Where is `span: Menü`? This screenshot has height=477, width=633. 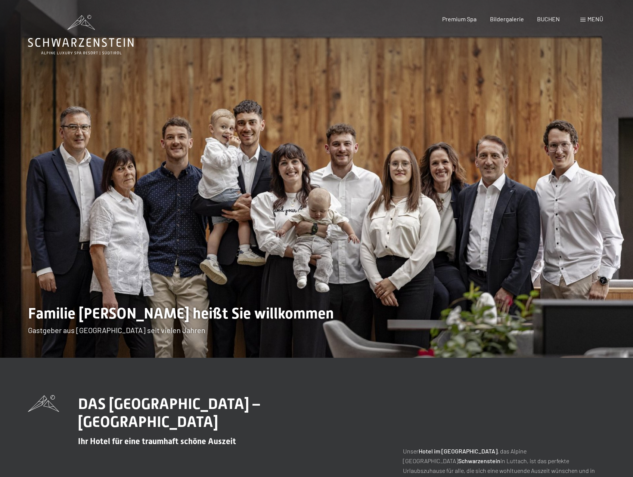 span: Menü is located at coordinates (595, 19).